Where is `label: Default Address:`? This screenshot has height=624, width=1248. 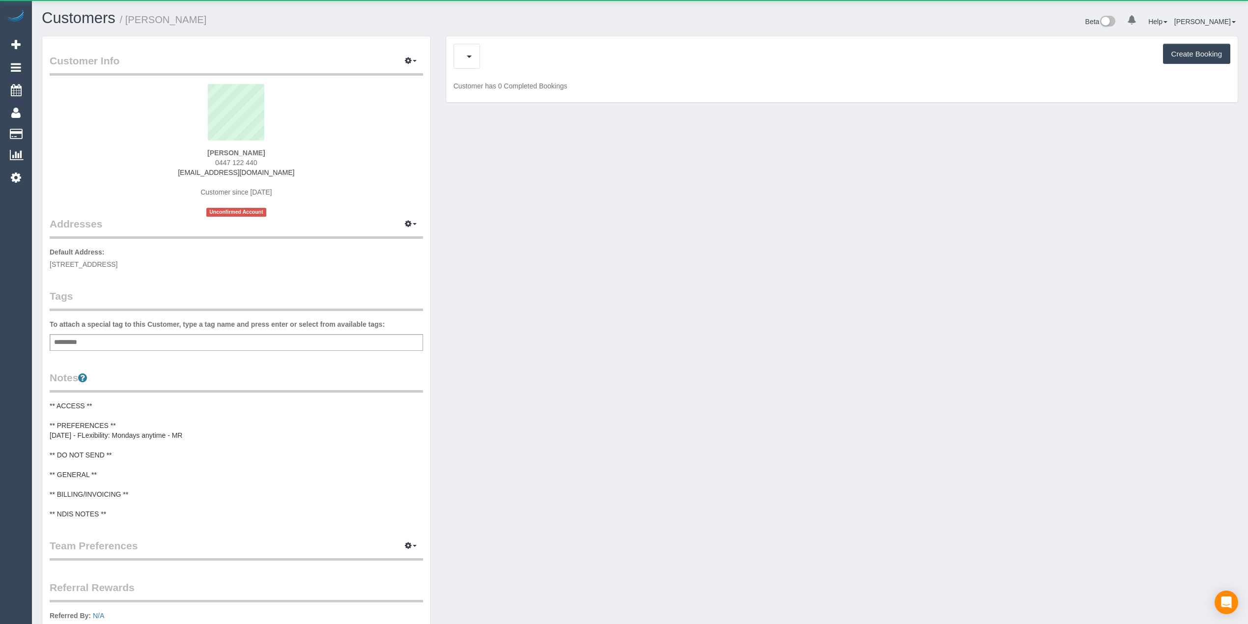 label: Default Address: is located at coordinates (77, 252).